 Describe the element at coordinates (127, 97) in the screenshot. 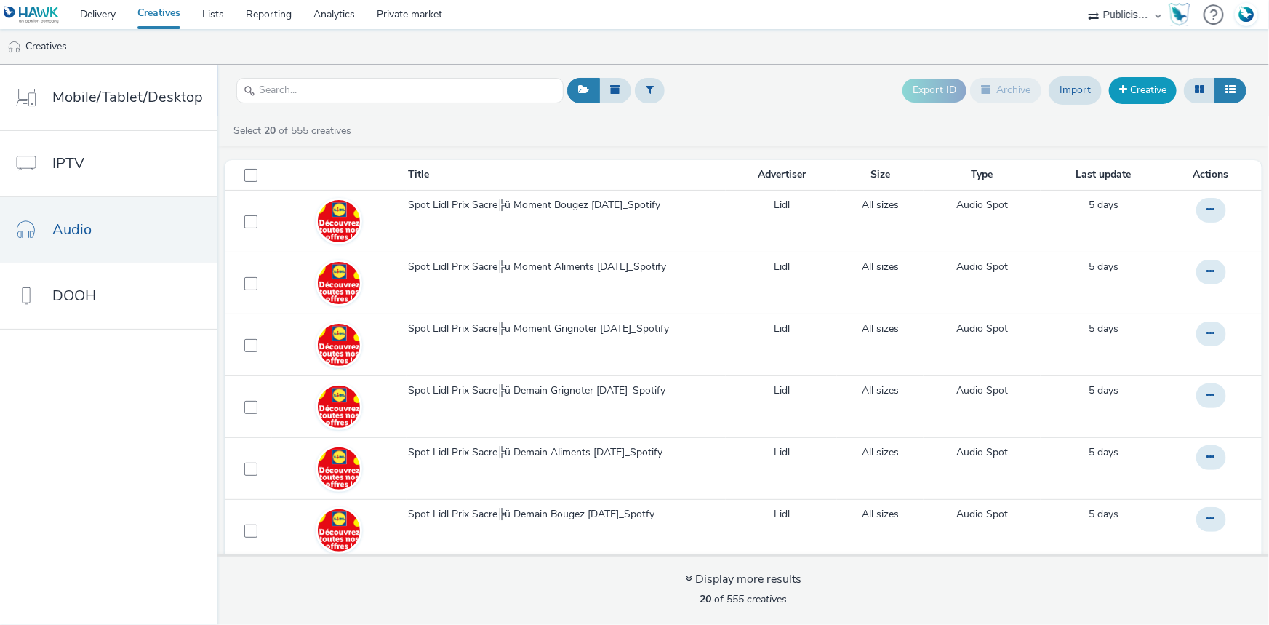

I see `span: Mobile/Tablet/Desktop` at that location.